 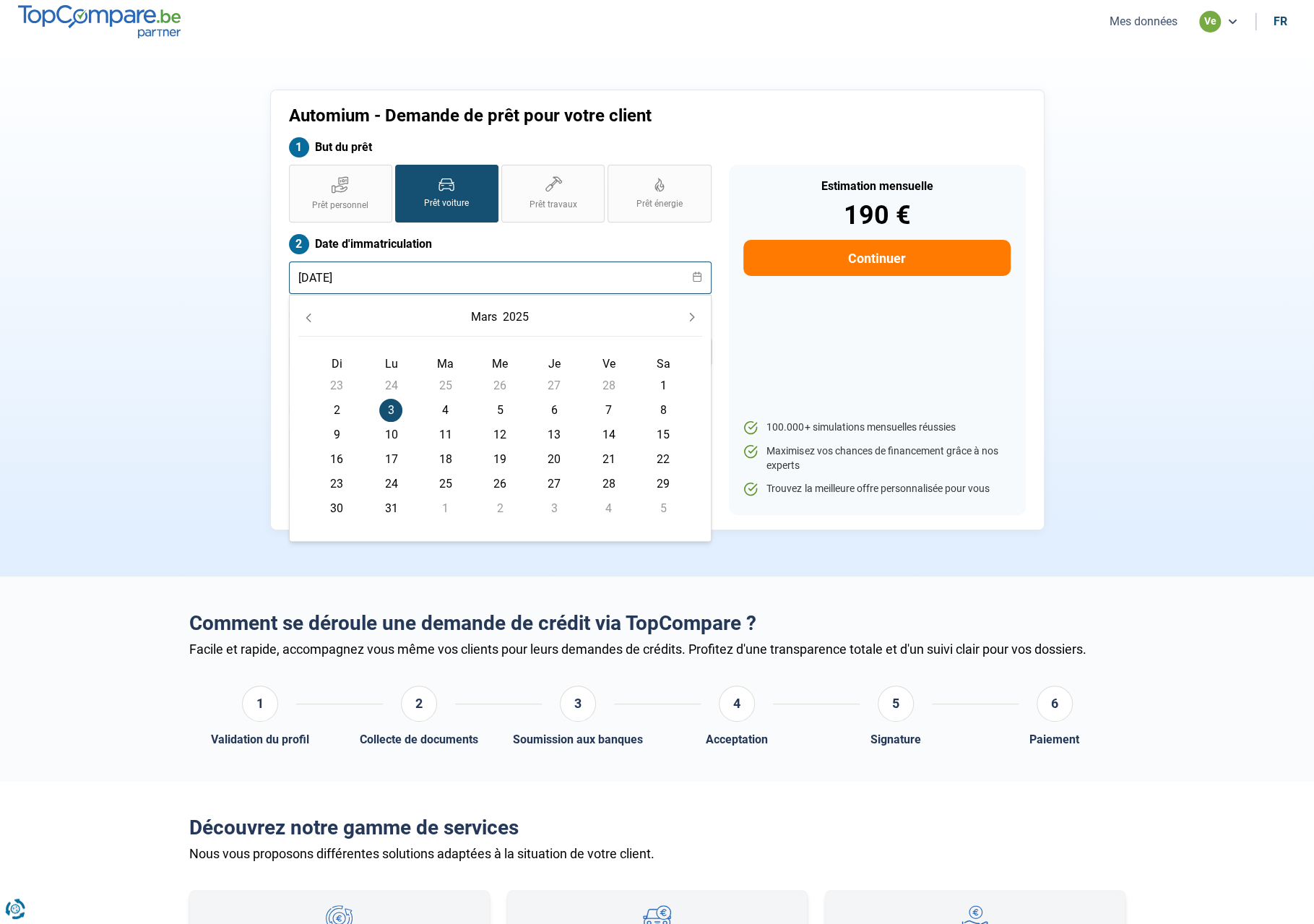 I want to click on span: 6, so click(x=554, y=411).